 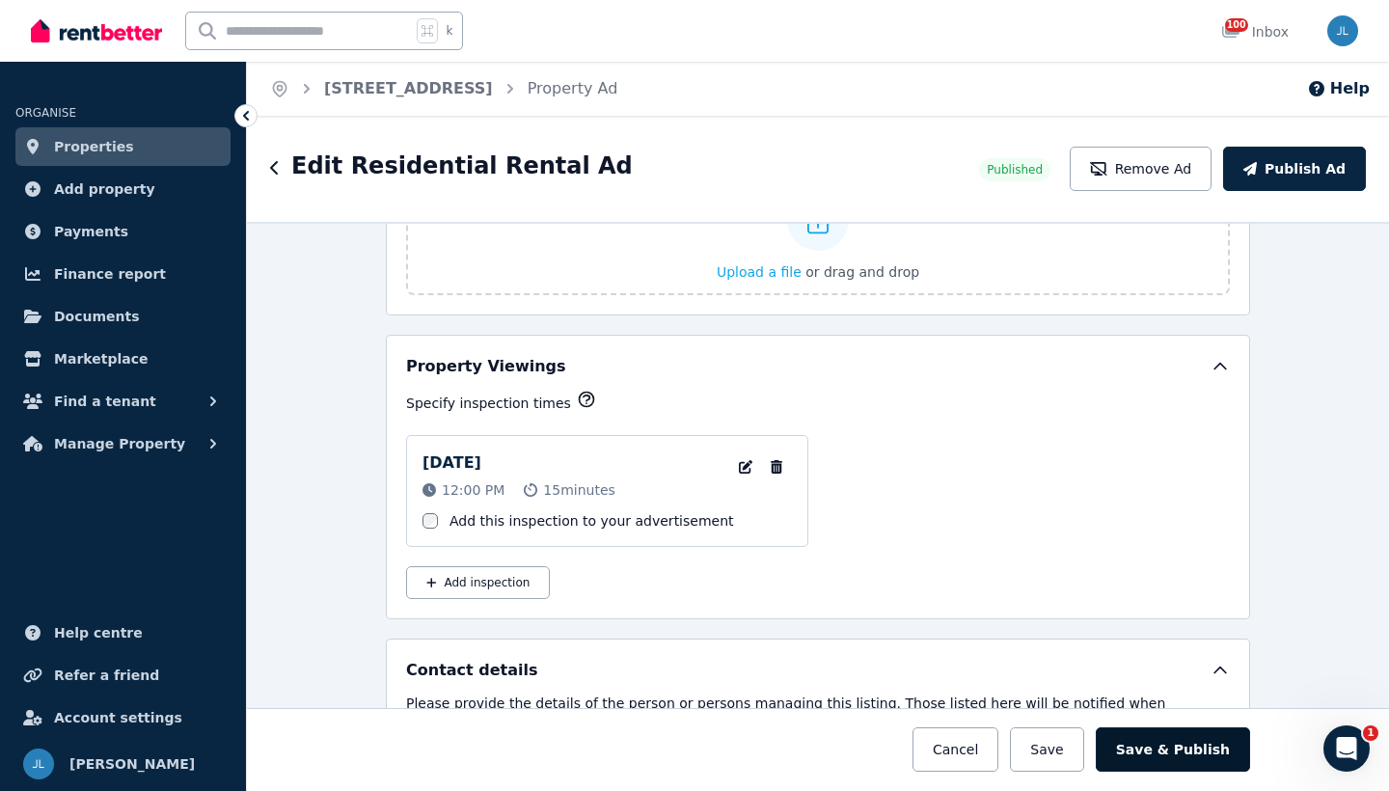 What do you see at coordinates (488, 403) in the screenshot?
I see `p: Specify inspection times` at bounding box center [488, 403].